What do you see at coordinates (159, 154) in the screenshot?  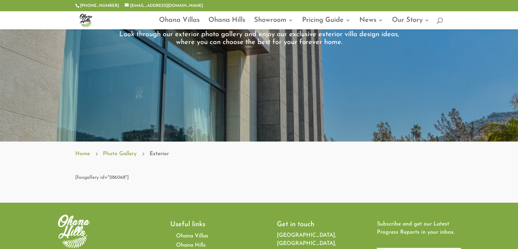 I see `span: Exterior` at bounding box center [159, 154].